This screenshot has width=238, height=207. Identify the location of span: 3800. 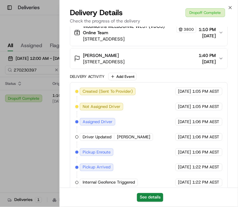
(189, 29).